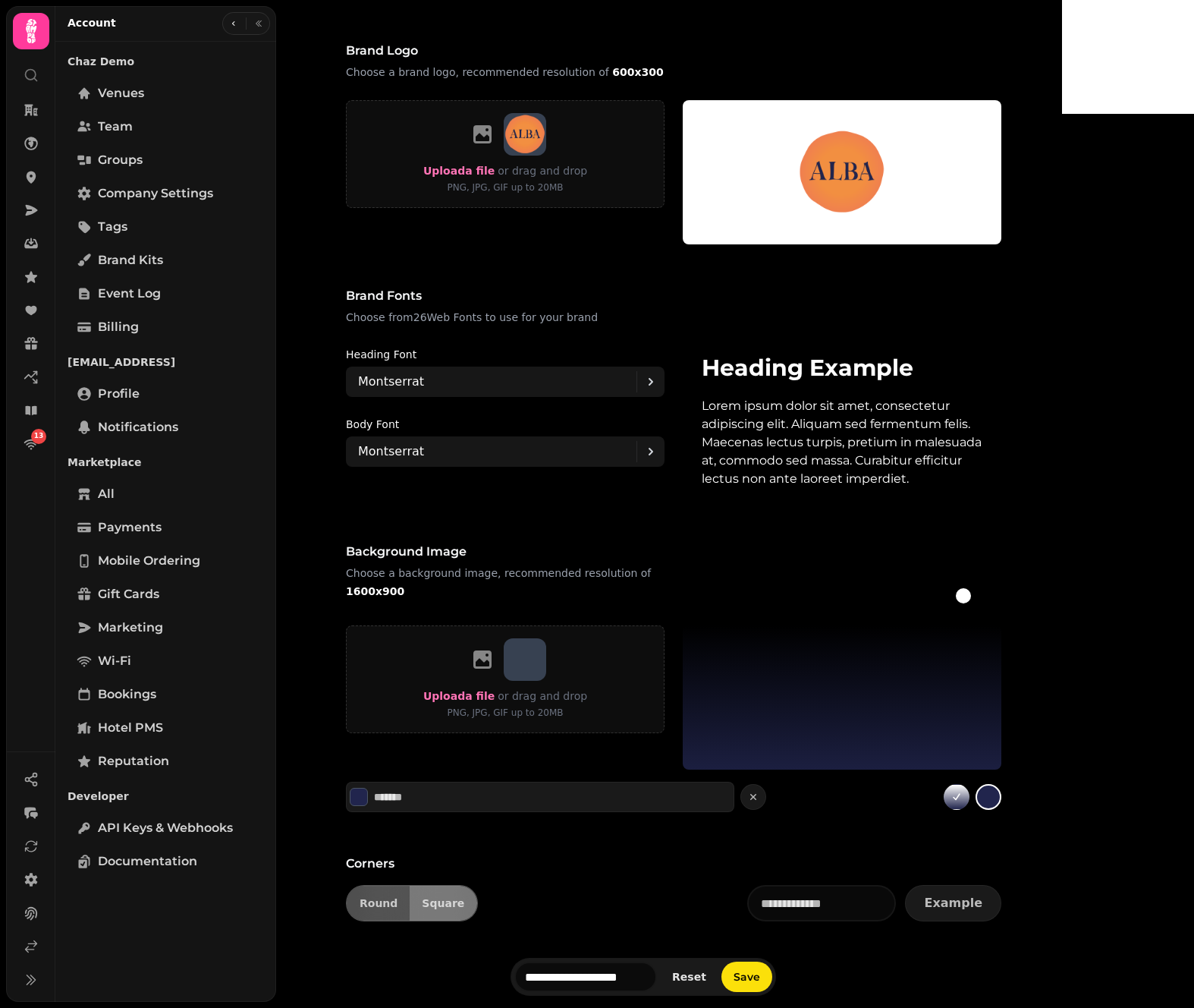 This screenshot has height=1008, width=1194. Describe the element at coordinates (118, 327) in the screenshot. I see `span: Billing` at that location.